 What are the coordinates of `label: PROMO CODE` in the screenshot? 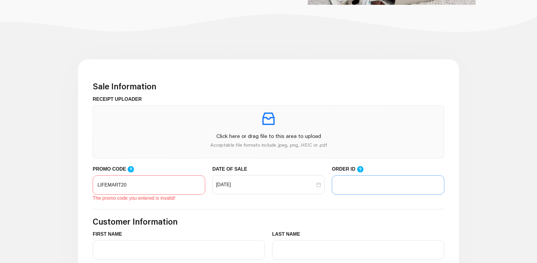 It's located at (116, 169).